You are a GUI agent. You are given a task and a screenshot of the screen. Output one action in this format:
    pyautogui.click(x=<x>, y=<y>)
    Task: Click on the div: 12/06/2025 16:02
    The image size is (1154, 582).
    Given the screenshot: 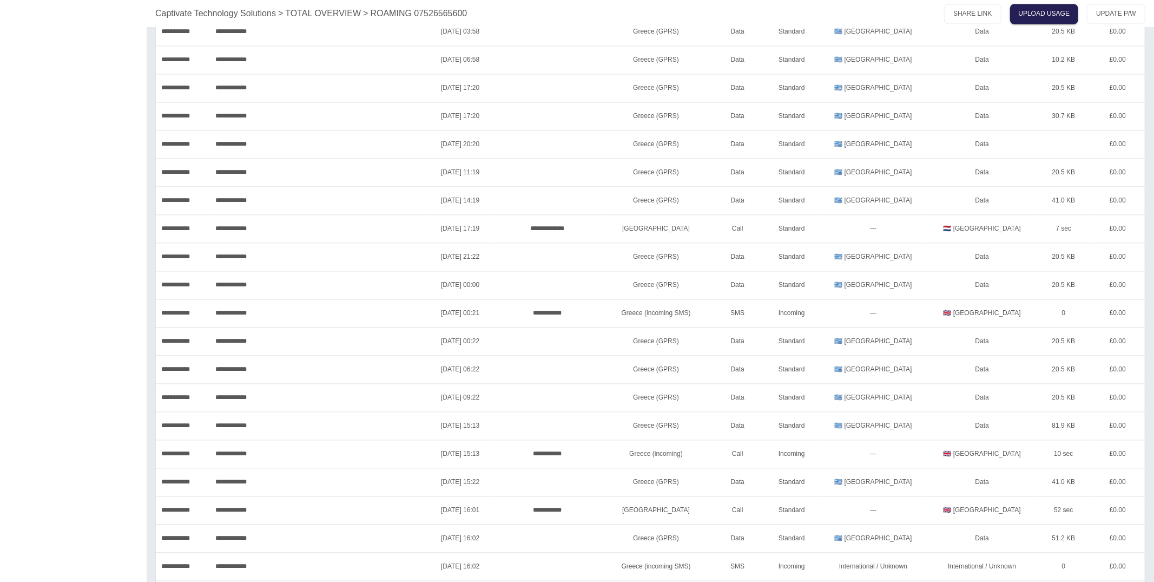 What is the action you would take?
    pyautogui.click(x=461, y=538)
    